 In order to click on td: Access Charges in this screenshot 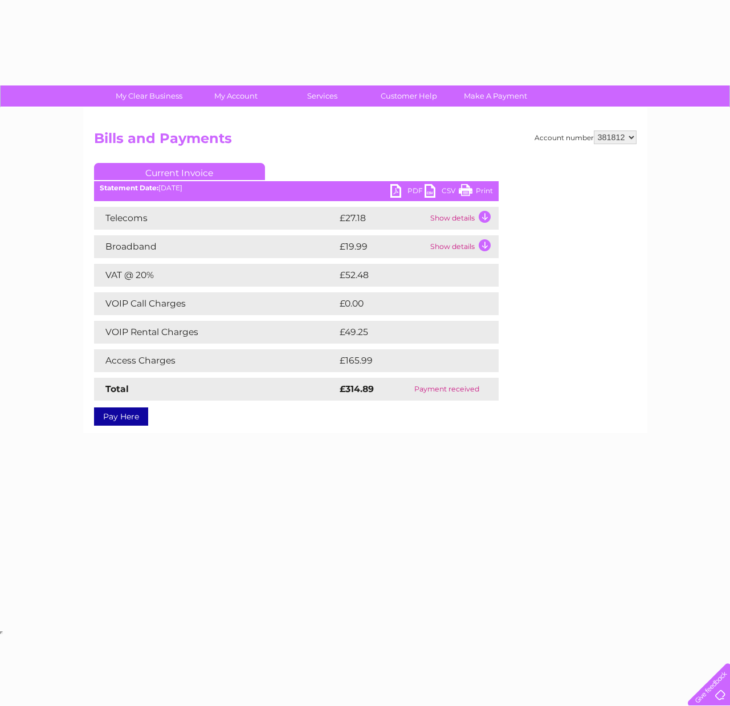, I will do `click(215, 361)`.